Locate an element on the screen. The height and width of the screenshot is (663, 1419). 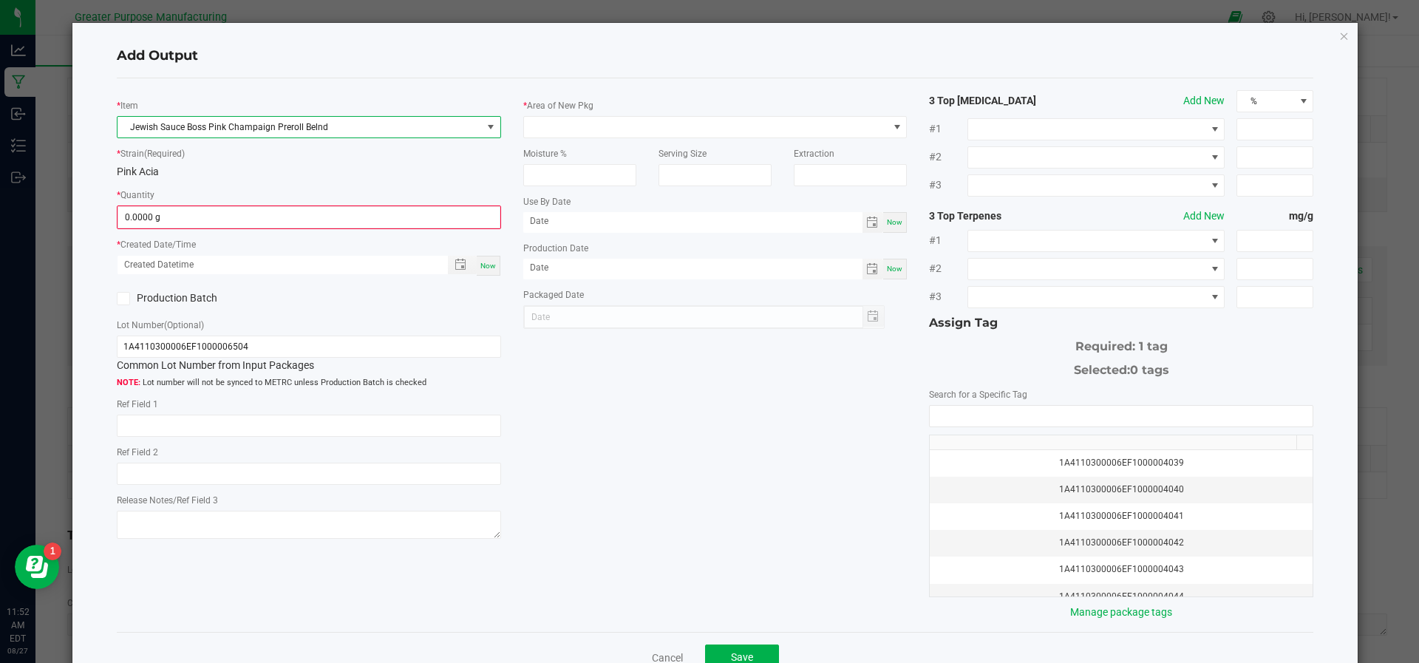
div: Assign Tag is located at coordinates (1121, 323).